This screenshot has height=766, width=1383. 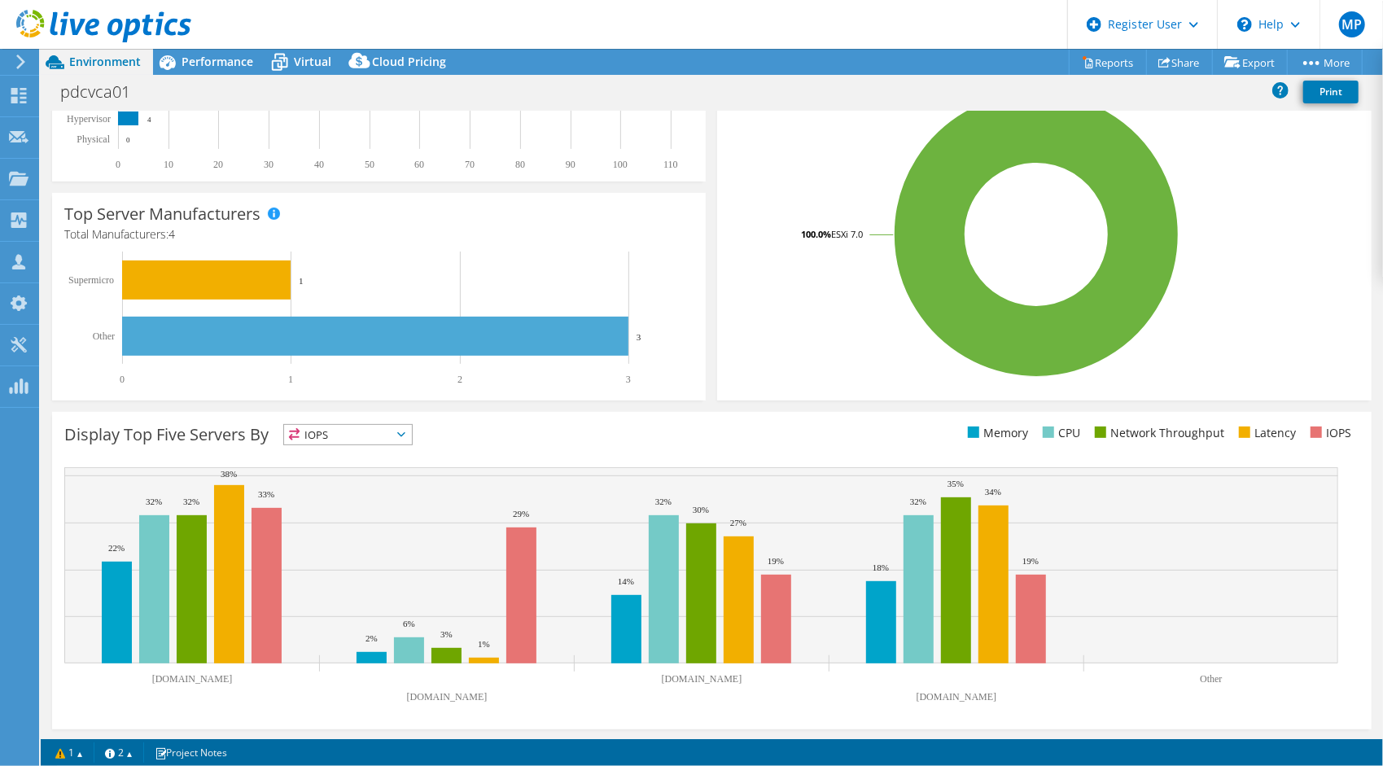 What do you see at coordinates (162, 214) in the screenshot?
I see `h3: Top Server Manufacturers` at bounding box center [162, 214].